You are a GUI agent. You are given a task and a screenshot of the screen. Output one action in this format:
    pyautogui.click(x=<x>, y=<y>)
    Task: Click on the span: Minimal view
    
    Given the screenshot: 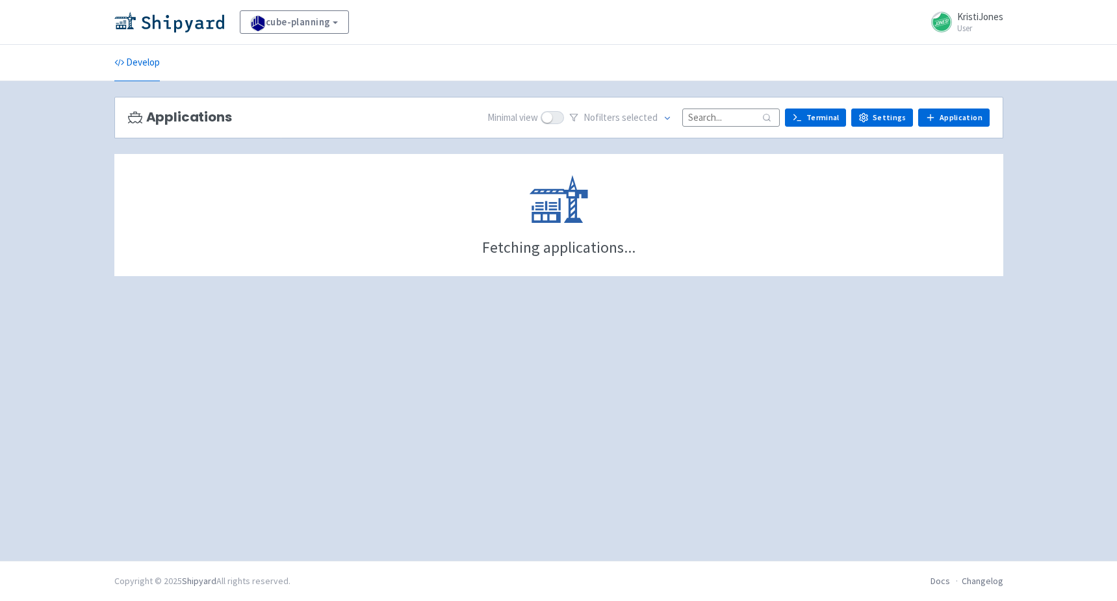 What is the action you would take?
    pyautogui.click(x=513, y=118)
    